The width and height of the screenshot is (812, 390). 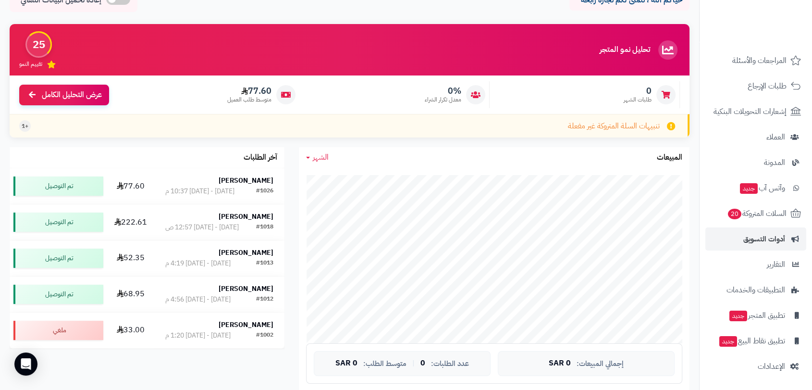 What do you see at coordinates (320, 157) in the screenshot?
I see `span: الشهر` at bounding box center [320, 157].